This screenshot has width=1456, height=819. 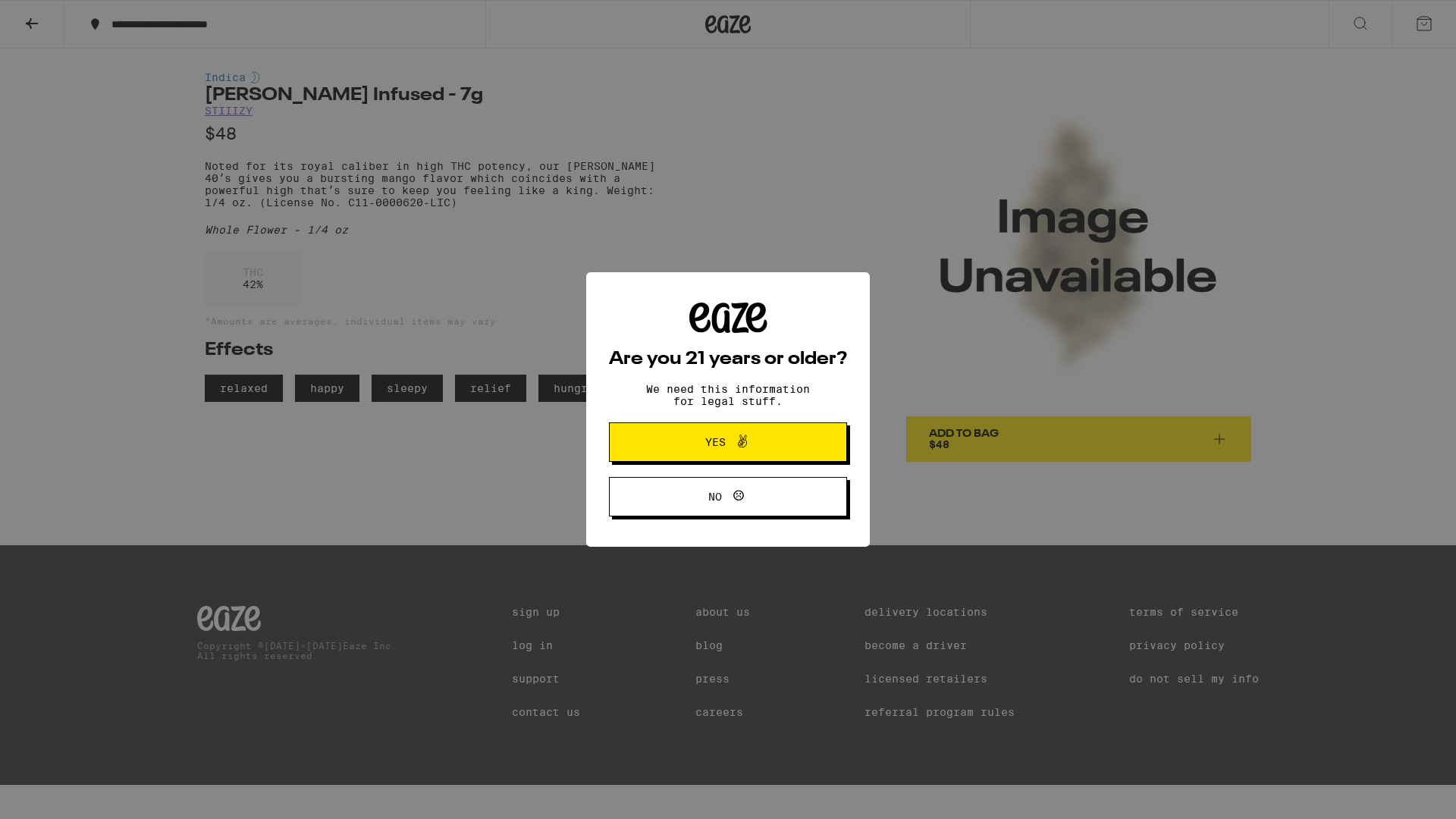 I want to click on h2: Are you 21 years or older?, so click(x=728, y=359).